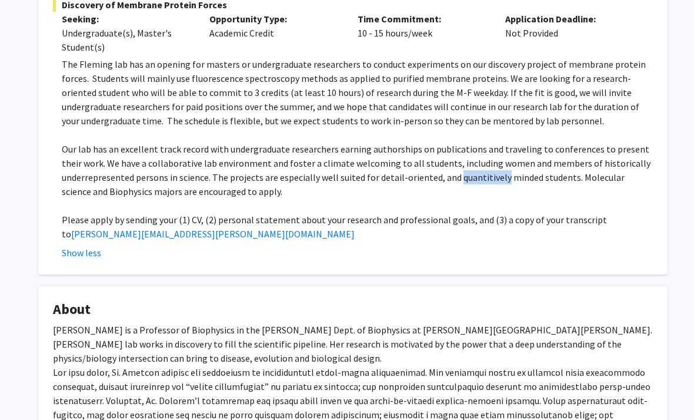 This screenshot has height=420, width=694. I want to click on p: Application Deadline:, so click(570, 19).